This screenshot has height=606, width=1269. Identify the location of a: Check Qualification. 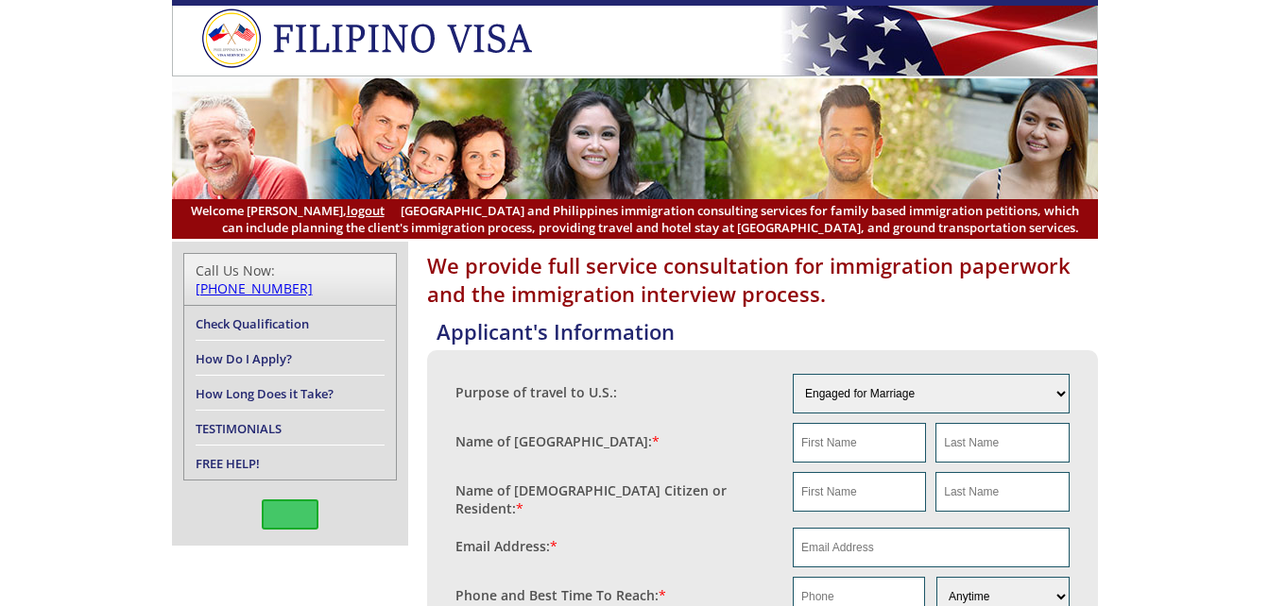
(252, 324).